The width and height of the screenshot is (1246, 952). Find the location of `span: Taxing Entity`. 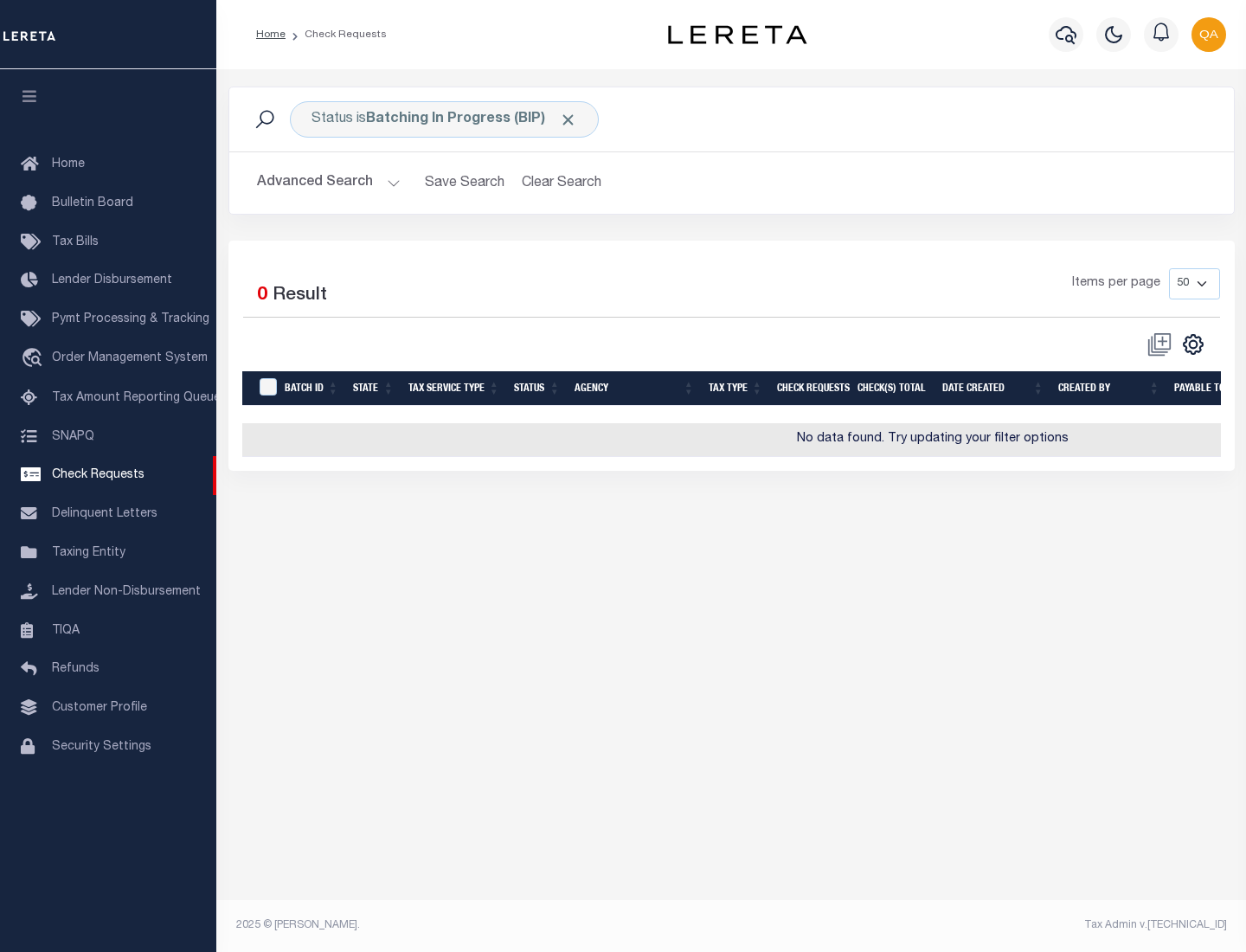

span: Taxing Entity is located at coordinates (88, 553).